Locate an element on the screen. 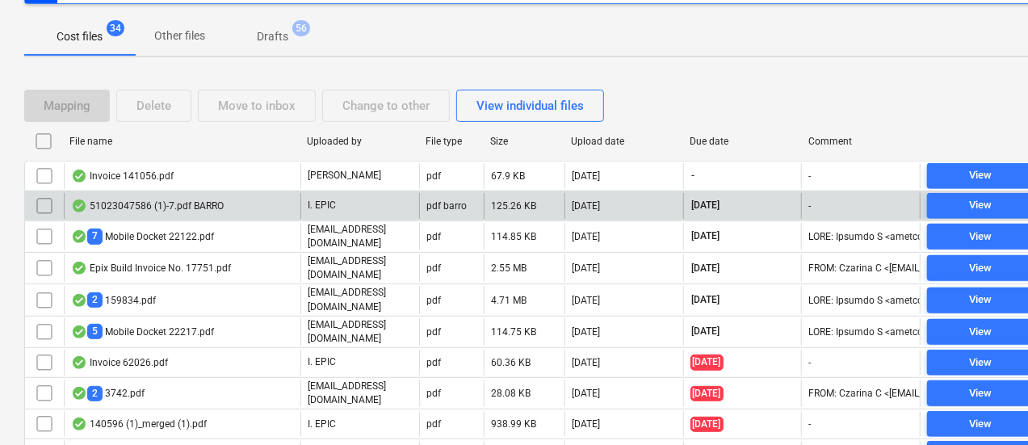 This screenshot has height=445, width=1028. div: 2.55 MB is located at coordinates (509, 268).